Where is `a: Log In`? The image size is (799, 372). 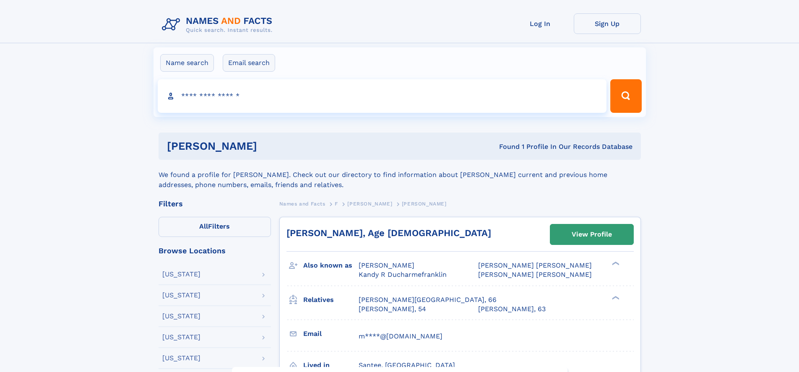
a: Log In is located at coordinates (540, 23).